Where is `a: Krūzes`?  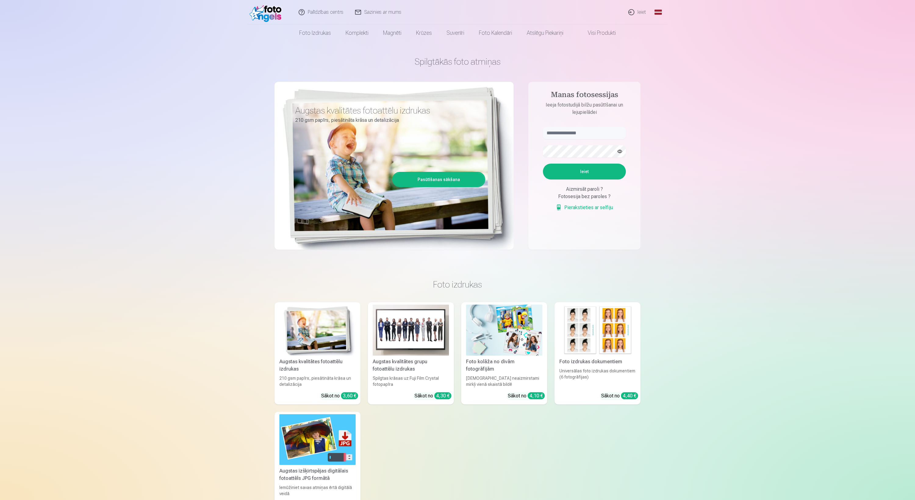 a: Krūzes is located at coordinates (424, 33).